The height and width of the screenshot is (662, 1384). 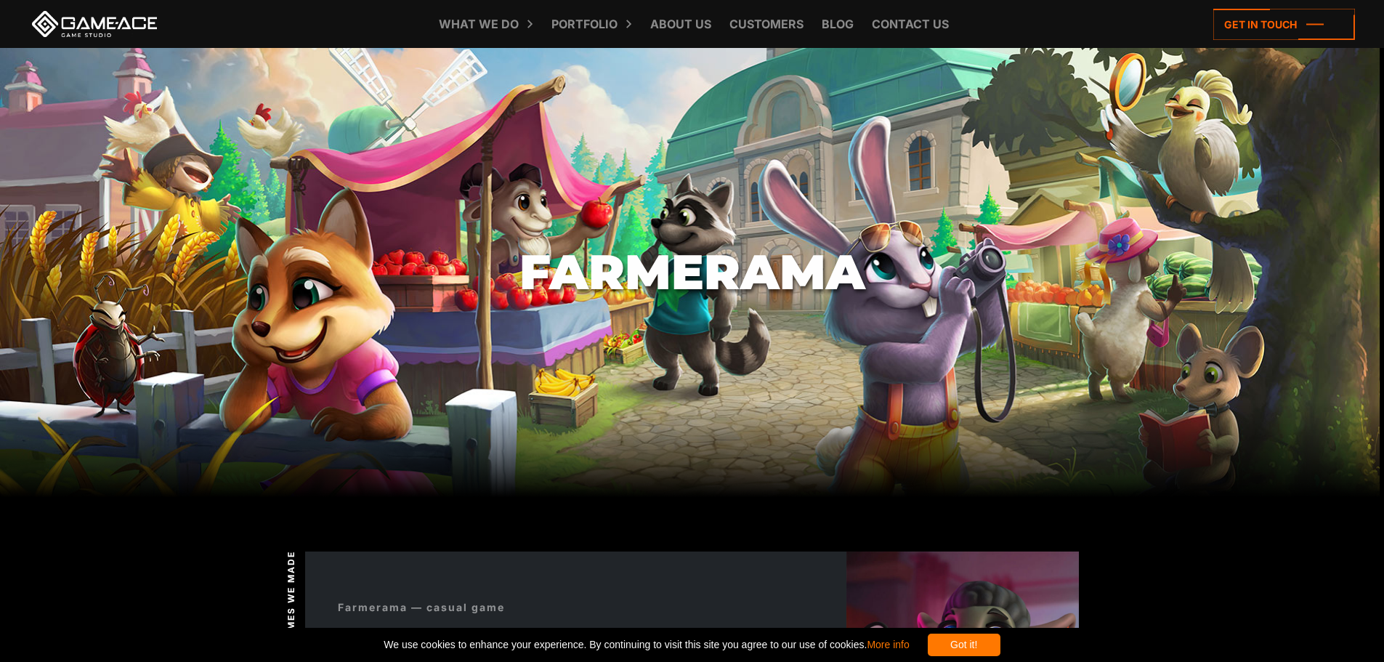 What do you see at coordinates (421, 607) in the screenshot?
I see `div: Farmerama — casual game` at bounding box center [421, 607].